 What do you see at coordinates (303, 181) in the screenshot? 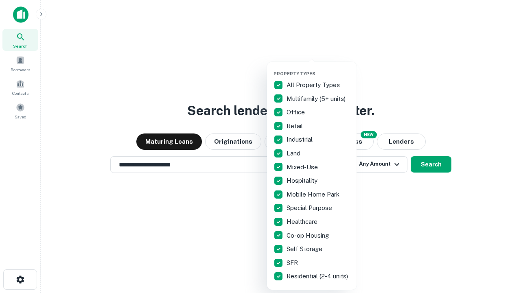
I see `p: Hospitality` at bounding box center [303, 181].